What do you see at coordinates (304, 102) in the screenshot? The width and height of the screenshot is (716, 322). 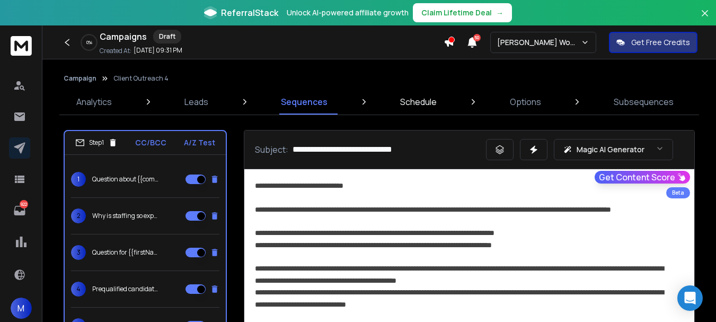 I see `a: Sequences` at bounding box center [304, 102].